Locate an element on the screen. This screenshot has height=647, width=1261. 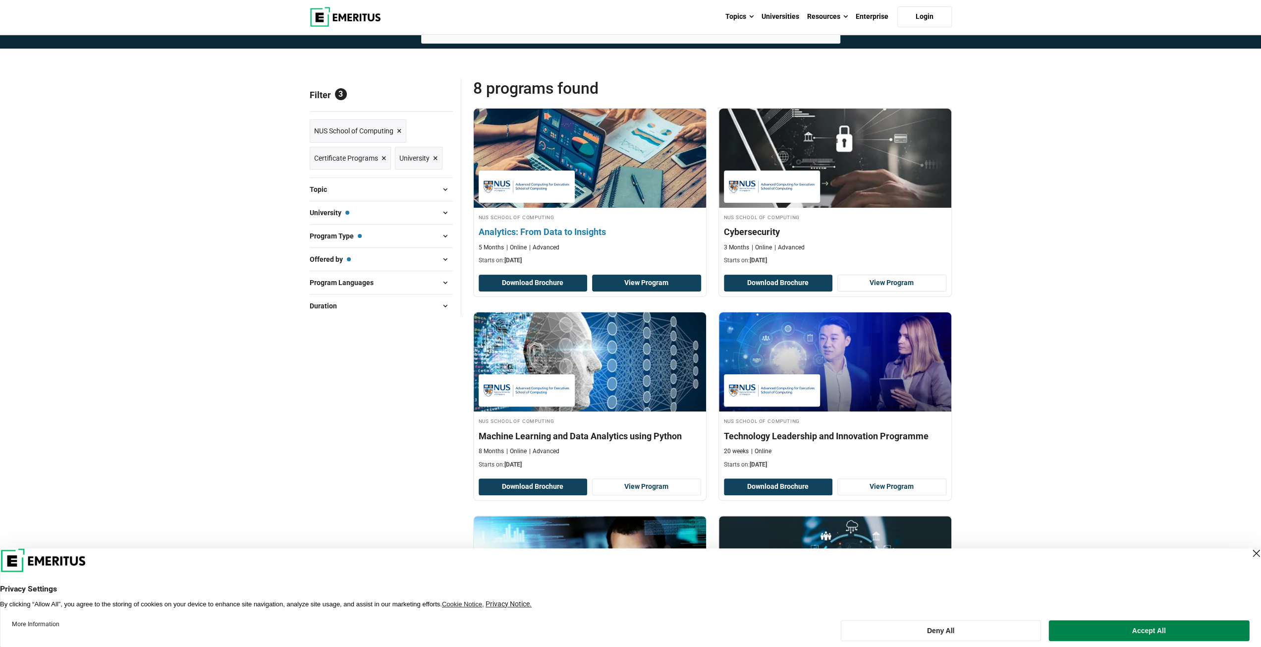
a: Login is located at coordinates (925, 17).